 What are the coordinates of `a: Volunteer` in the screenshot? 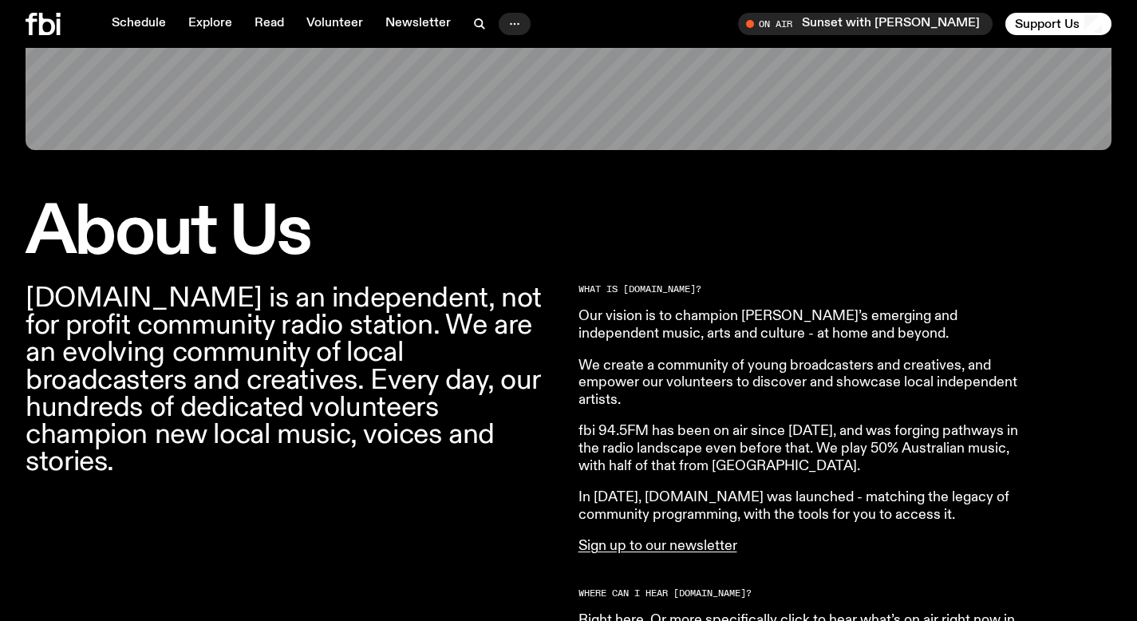 It's located at (334, 24).